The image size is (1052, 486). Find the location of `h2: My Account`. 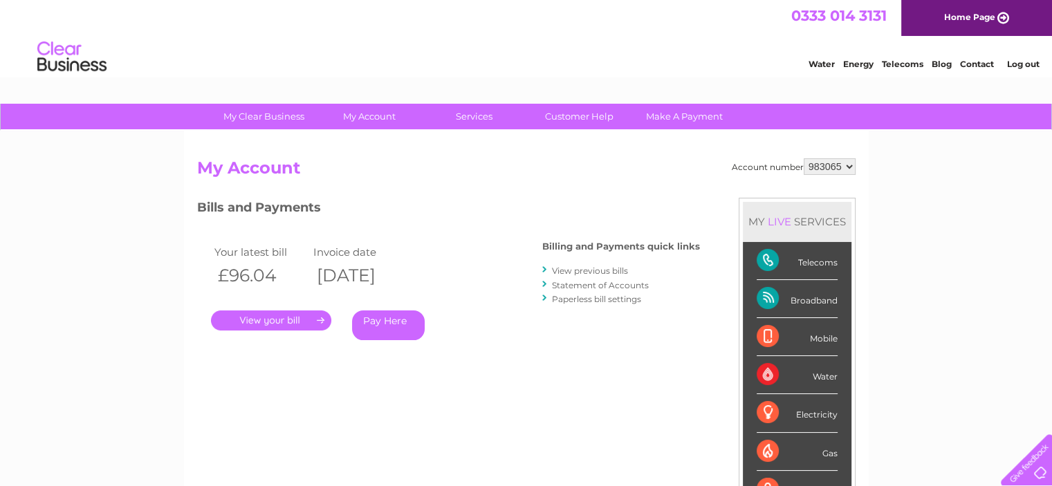

h2: My Account is located at coordinates (527, 172).